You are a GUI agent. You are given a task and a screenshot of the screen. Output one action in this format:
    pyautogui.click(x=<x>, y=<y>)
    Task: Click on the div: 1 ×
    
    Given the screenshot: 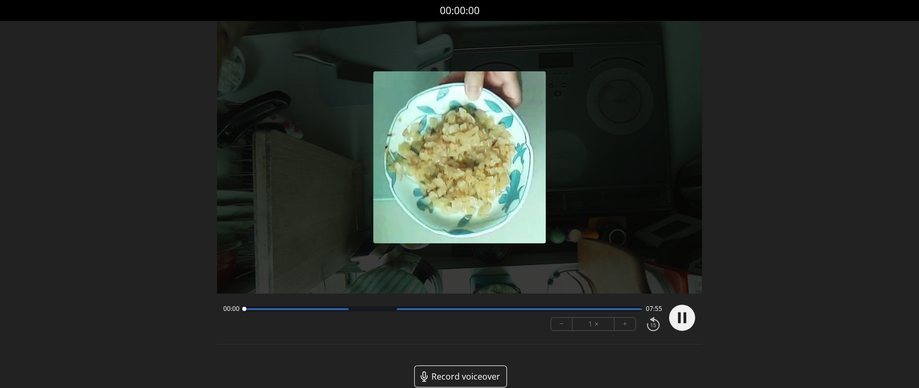 What is the action you would take?
    pyautogui.click(x=594, y=324)
    